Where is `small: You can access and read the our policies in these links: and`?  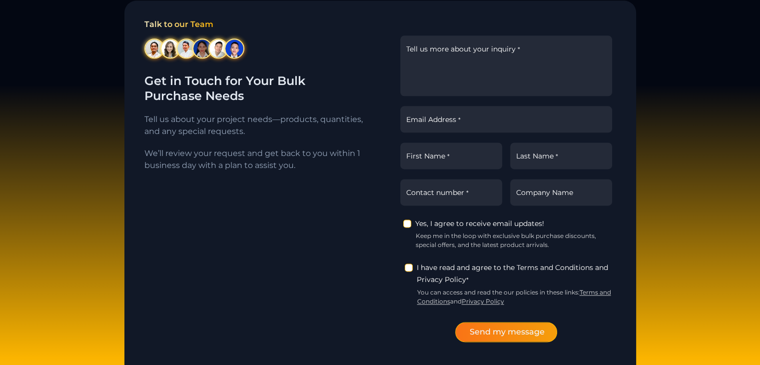
small: You can access and read the our policies in these links: and is located at coordinates (506, 297).